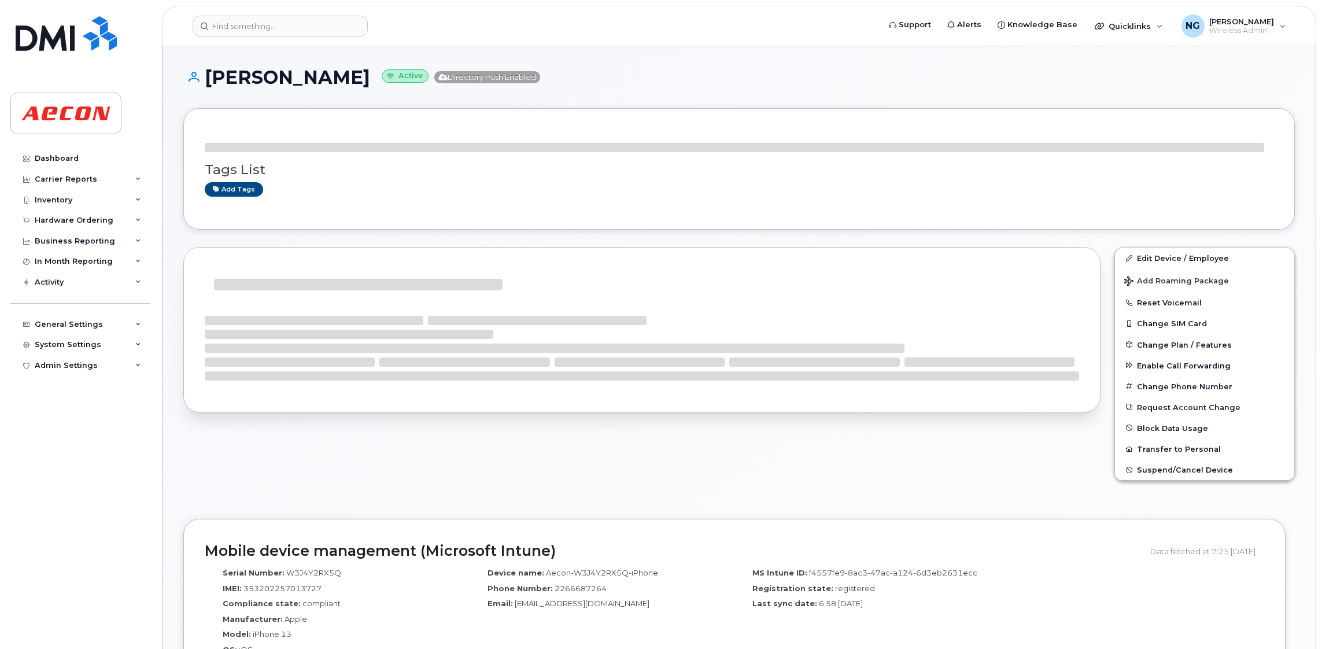 Image resolution: width=1322 pixels, height=649 pixels. I want to click on span: 2266687264, so click(580, 588).